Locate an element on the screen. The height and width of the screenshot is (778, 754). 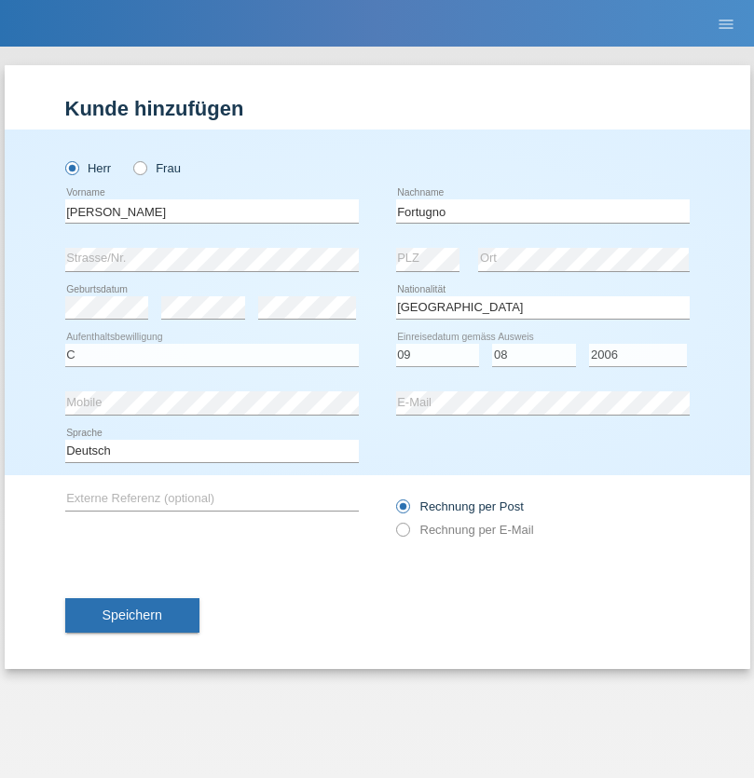
input: Rechnung per Post is located at coordinates (402, 511).